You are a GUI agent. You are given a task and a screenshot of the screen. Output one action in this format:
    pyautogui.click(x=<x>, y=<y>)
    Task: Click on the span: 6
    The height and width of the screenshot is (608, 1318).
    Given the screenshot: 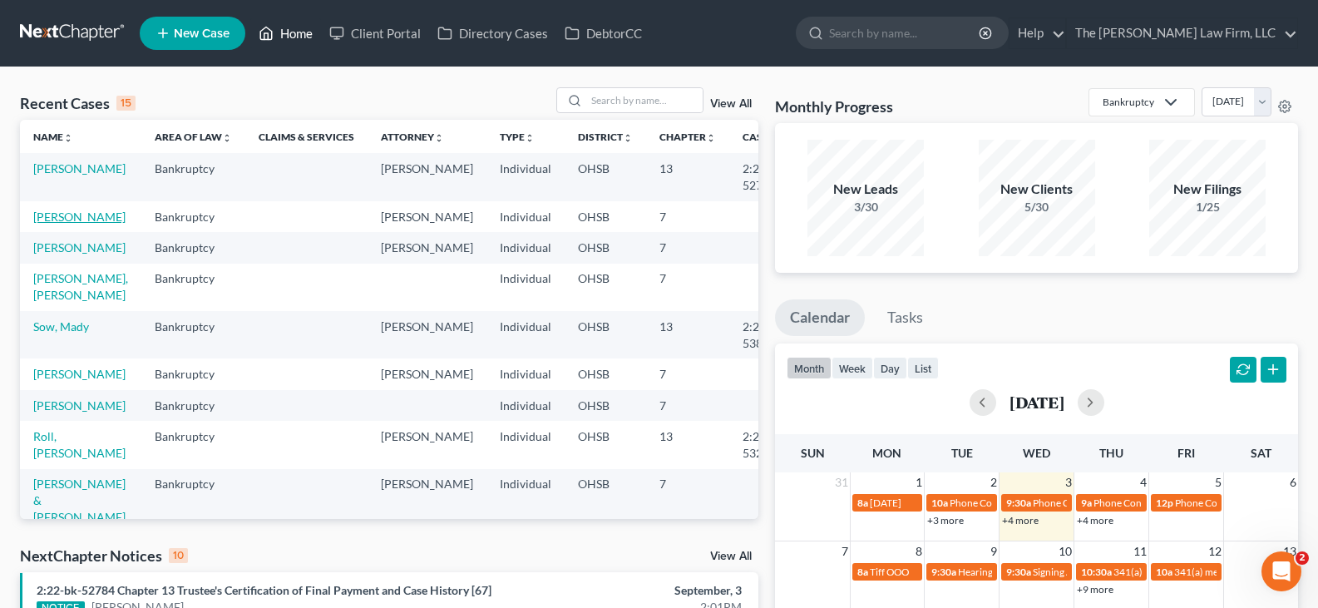 What is the action you would take?
    pyautogui.click(x=1293, y=482)
    